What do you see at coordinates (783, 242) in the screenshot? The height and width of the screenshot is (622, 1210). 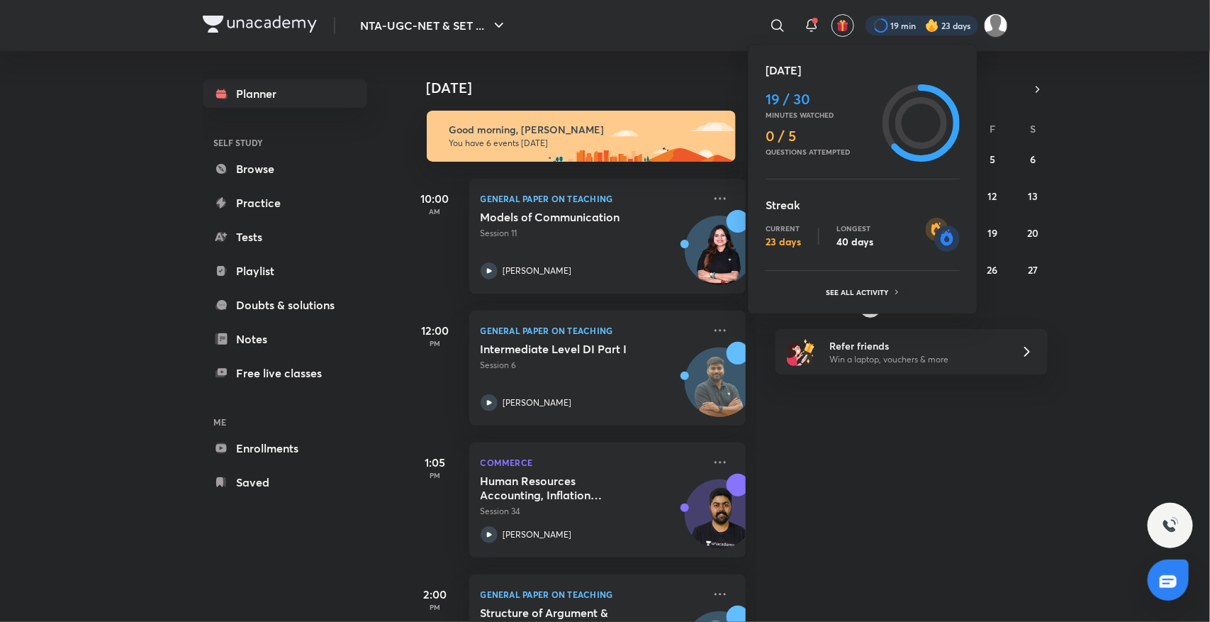 I see `p: 23 days` at bounding box center [783, 242].